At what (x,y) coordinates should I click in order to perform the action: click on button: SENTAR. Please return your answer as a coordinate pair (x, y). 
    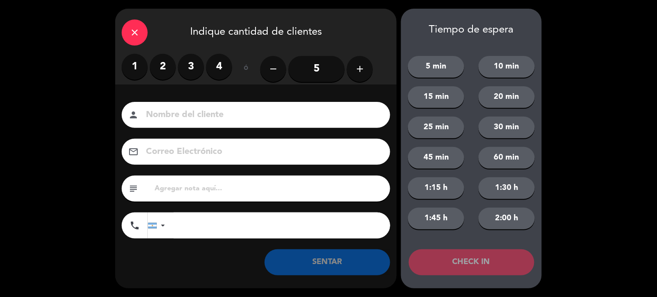
    Looking at the image, I should click on (327, 262).